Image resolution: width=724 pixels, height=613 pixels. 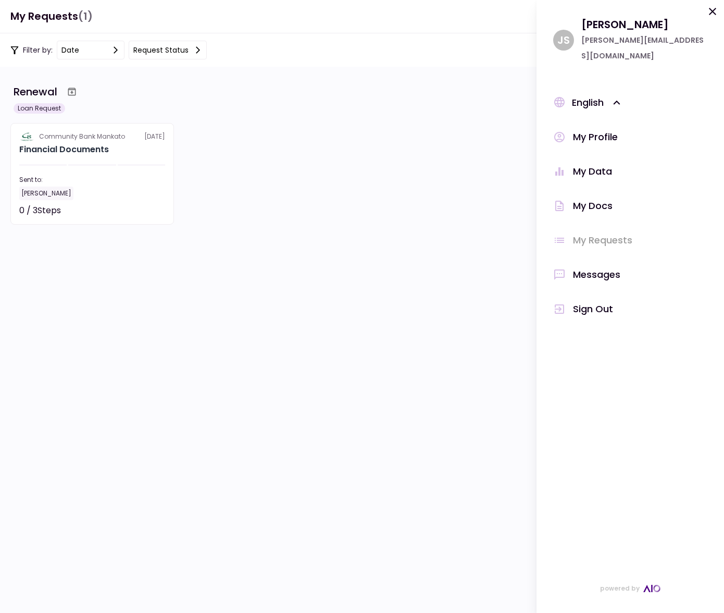 What do you see at coordinates (91, 50) in the screenshot?
I see `button: date` at bounding box center [91, 50].